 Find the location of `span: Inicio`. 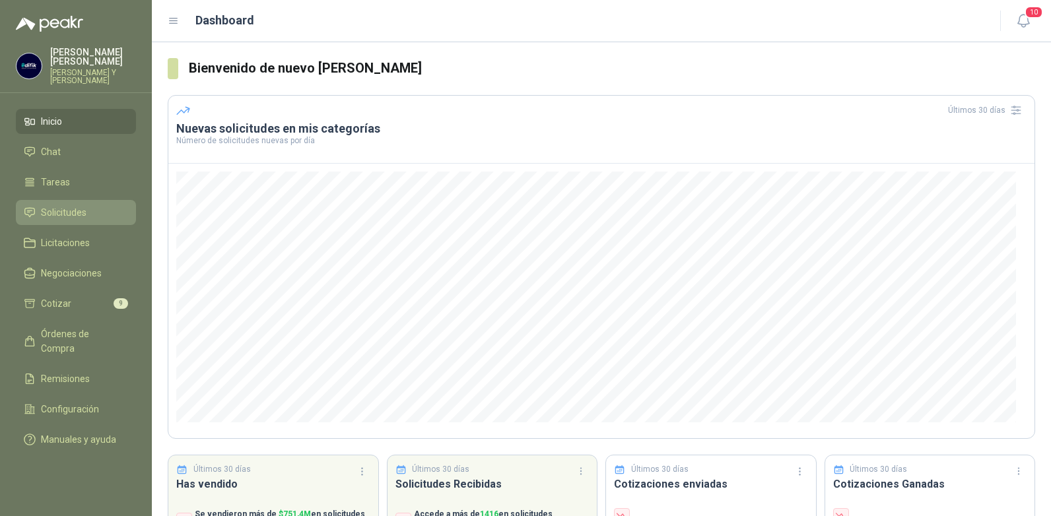

span: Inicio is located at coordinates (51, 121).